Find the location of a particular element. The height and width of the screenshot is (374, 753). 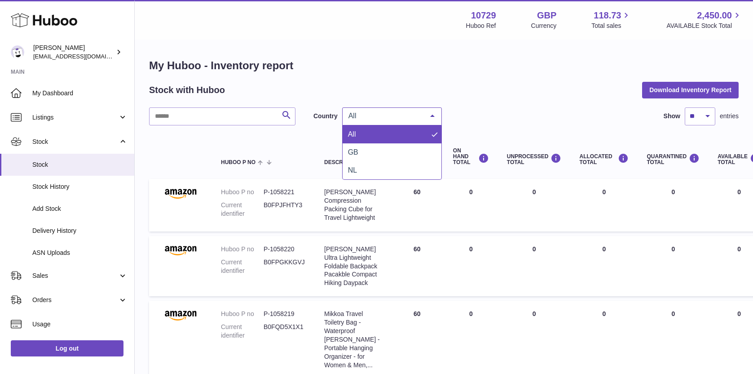

span: Stock History is located at coordinates (80, 186).